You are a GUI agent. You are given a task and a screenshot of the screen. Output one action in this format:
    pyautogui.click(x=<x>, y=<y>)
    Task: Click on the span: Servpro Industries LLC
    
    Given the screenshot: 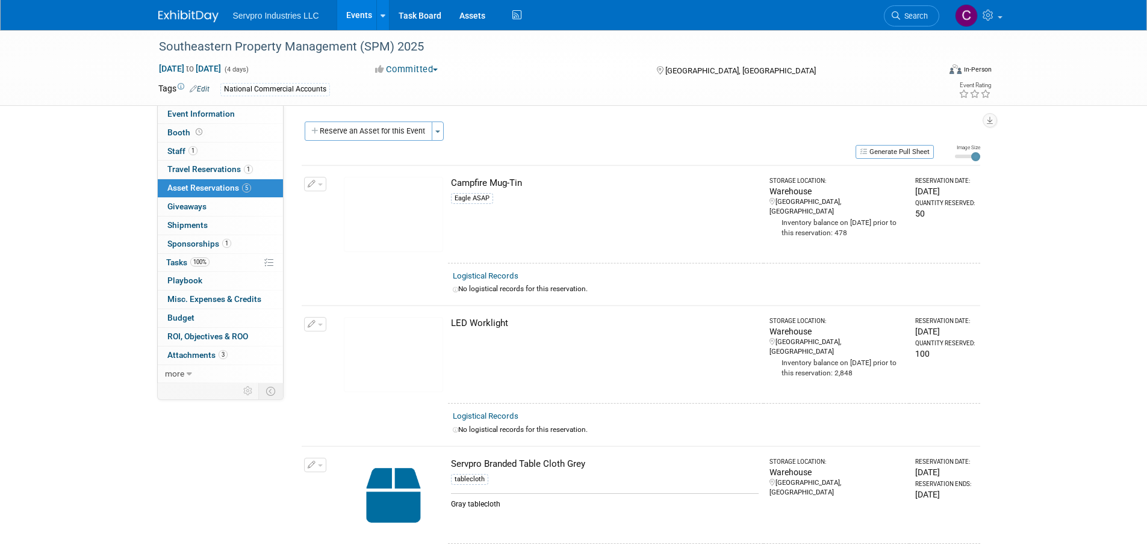 What is the action you would take?
    pyautogui.click(x=276, y=16)
    